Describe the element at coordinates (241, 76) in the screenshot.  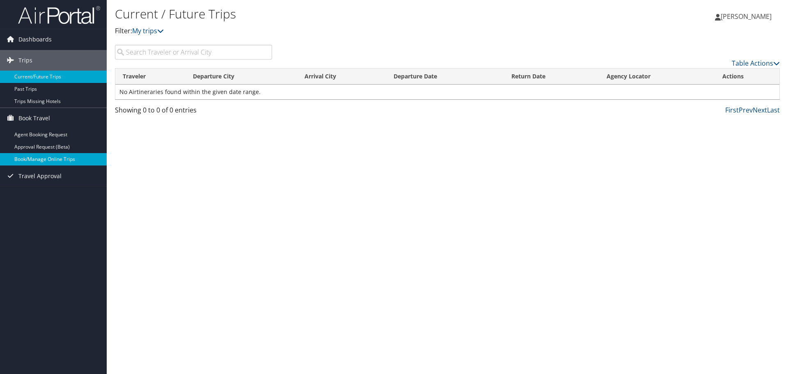
I see `th: Departure City: activate to sort column ascending` at that location.